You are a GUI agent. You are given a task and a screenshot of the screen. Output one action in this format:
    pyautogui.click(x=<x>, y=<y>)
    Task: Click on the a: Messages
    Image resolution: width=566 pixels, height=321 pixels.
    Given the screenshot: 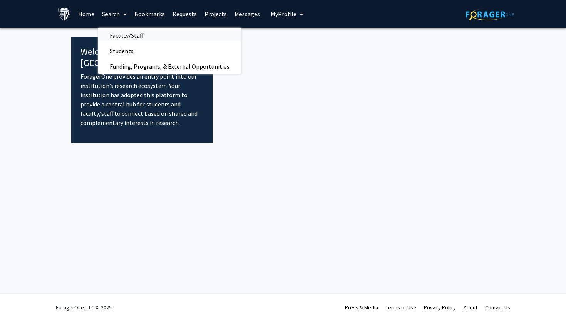 What is the action you would take?
    pyautogui.click(x=247, y=14)
    